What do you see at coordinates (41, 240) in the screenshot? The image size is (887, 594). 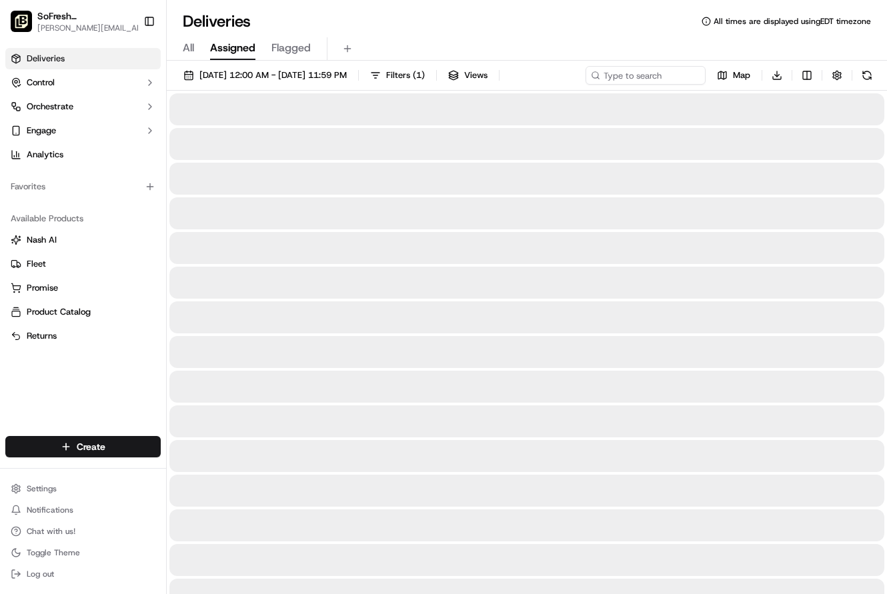 I see `span: Nash AI` at bounding box center [41, 240].